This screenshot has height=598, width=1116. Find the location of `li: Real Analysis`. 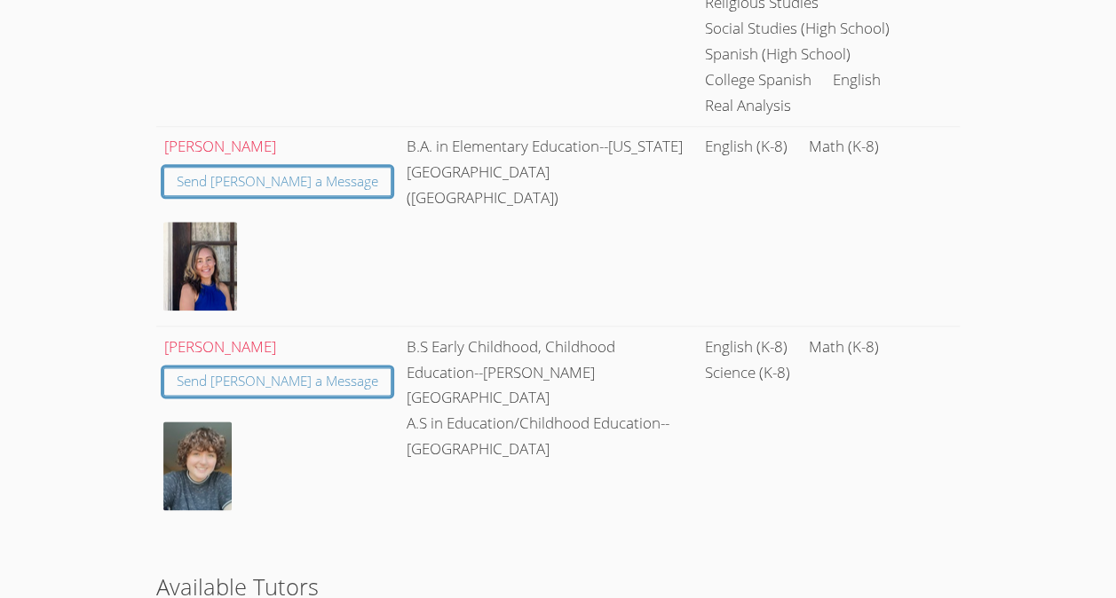

li: Real Analysis is located at coordinates (748, 106).